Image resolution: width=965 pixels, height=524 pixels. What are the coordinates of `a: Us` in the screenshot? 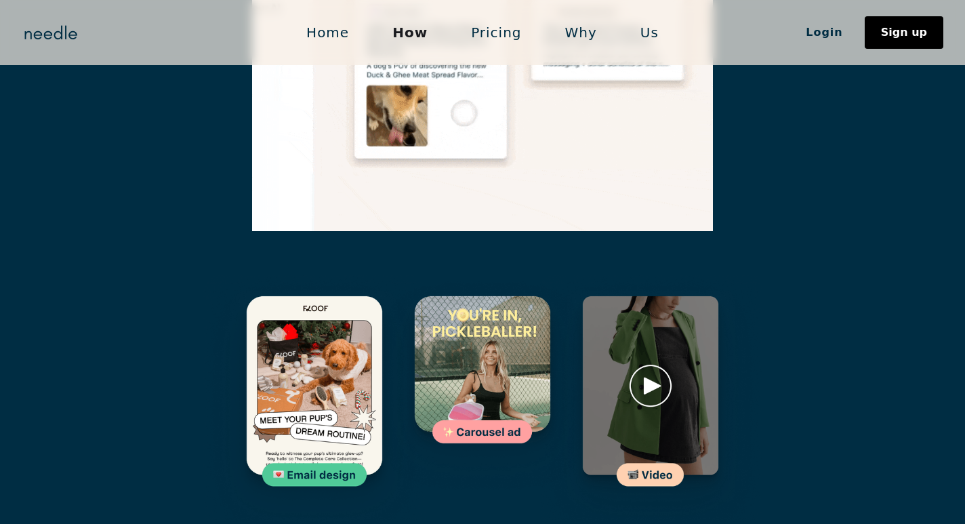 It's located at (649, 33).